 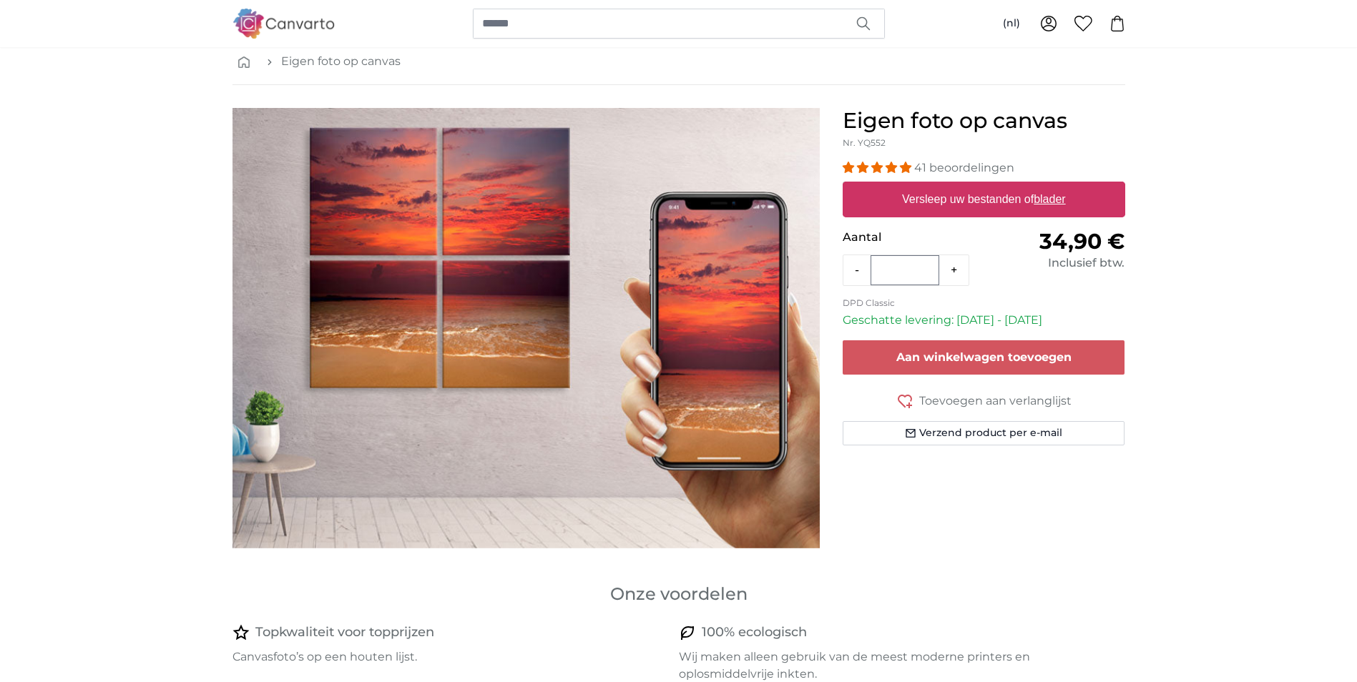 I want to click on img: personalised-canvas-print, so click(x=526, y=328).